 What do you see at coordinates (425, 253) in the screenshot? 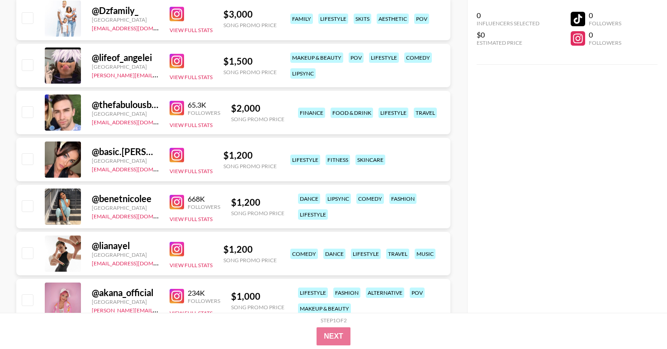
I see `div: music` at bounding box center [425, 253].